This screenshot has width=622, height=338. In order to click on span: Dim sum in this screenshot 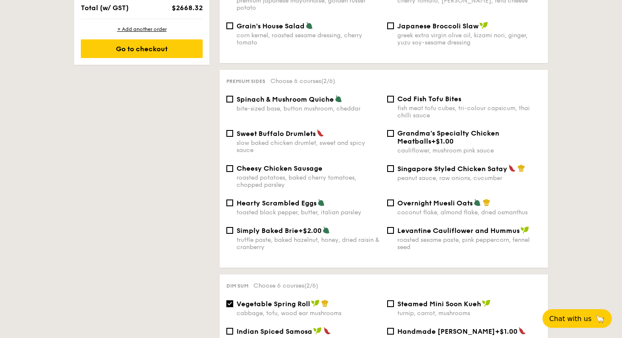, I will do `click(237, 286)`.